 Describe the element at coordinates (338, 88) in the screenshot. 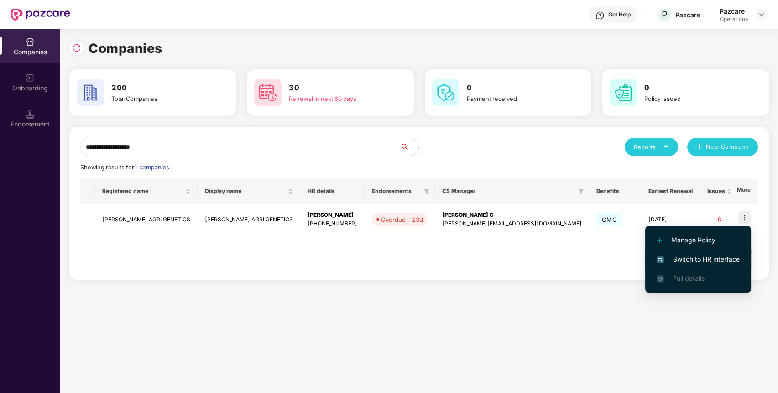

I see `h3: 30` at that location.